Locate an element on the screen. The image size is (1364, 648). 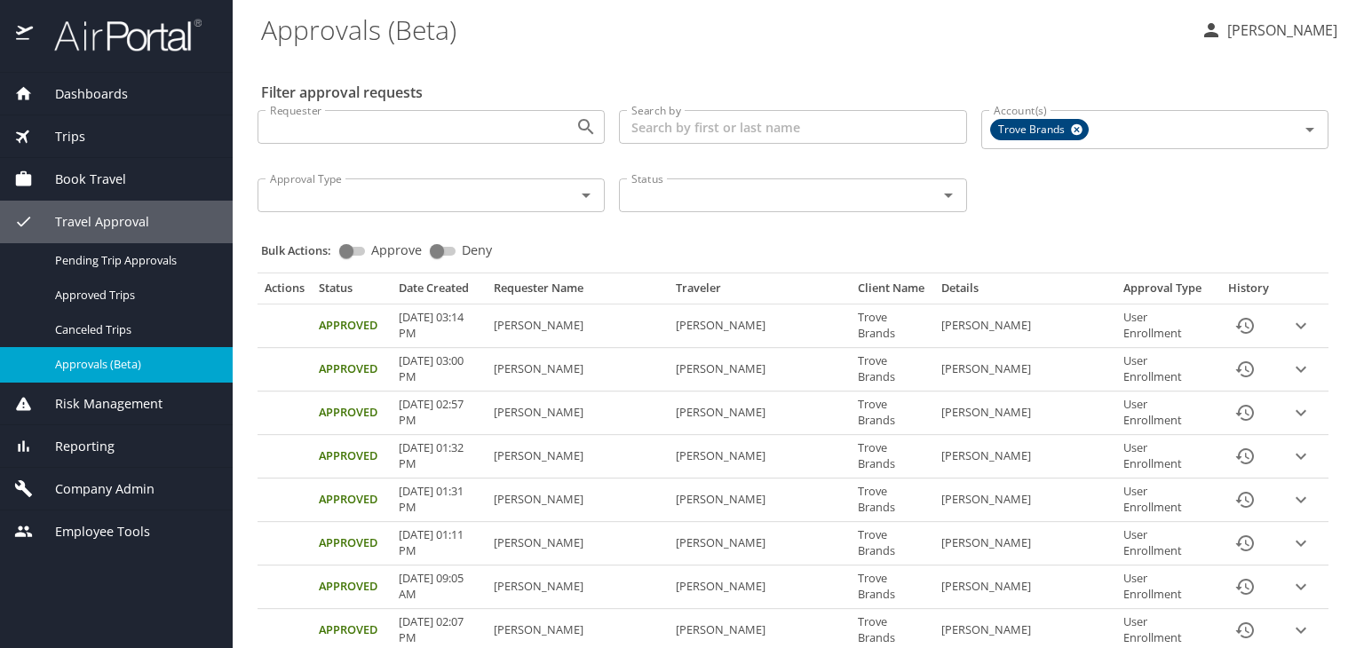
th: Client Name is located at coordinates (893, 292).